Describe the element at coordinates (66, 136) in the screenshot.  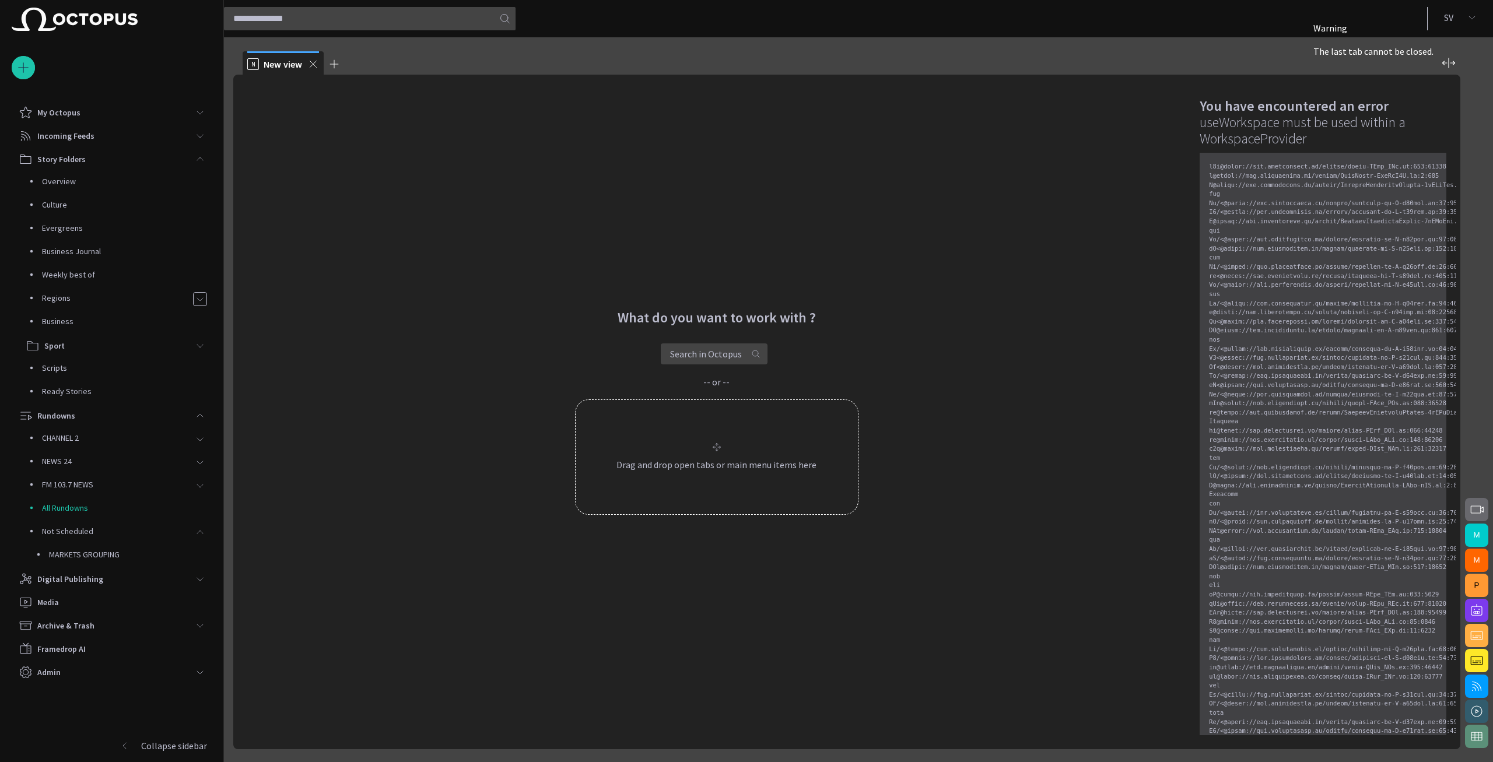
I see `p: Incoming Feeds` at that location.